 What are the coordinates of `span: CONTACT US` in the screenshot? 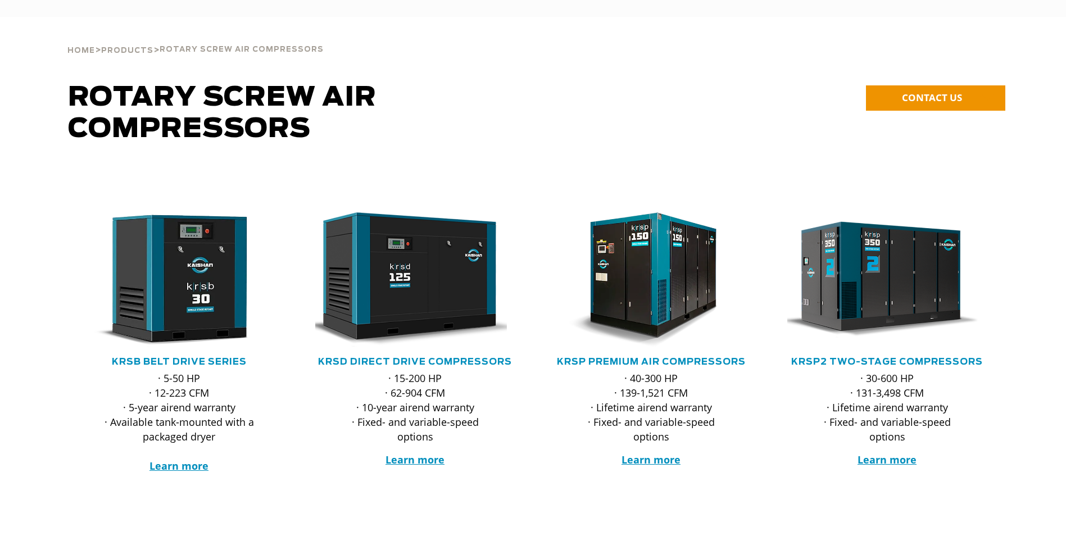 It's located at (932, 97).